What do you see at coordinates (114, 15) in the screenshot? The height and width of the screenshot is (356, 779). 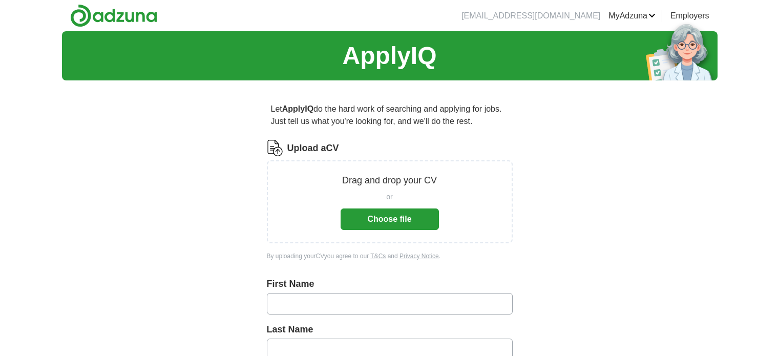 I see `img: Adzuna logo` at bounding box center [114, 15].